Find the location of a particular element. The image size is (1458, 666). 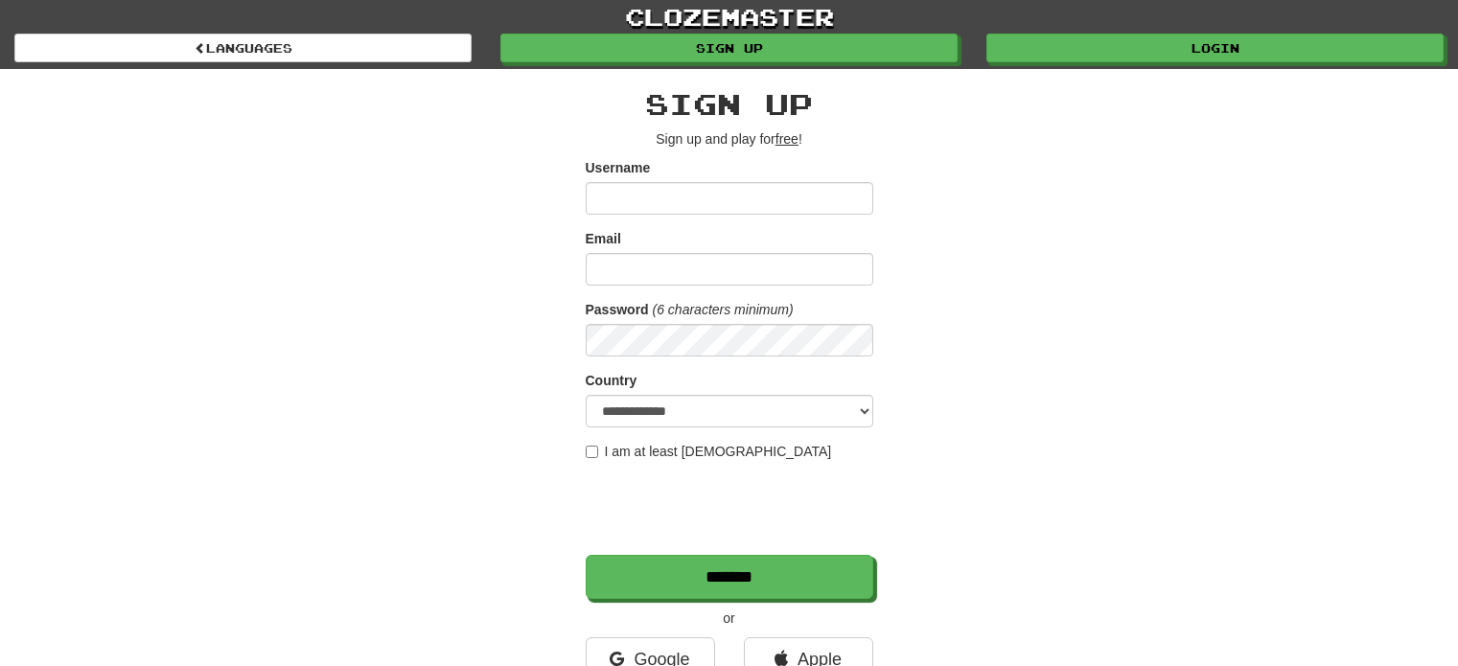

label: Email is located at coordinates (603, 239).